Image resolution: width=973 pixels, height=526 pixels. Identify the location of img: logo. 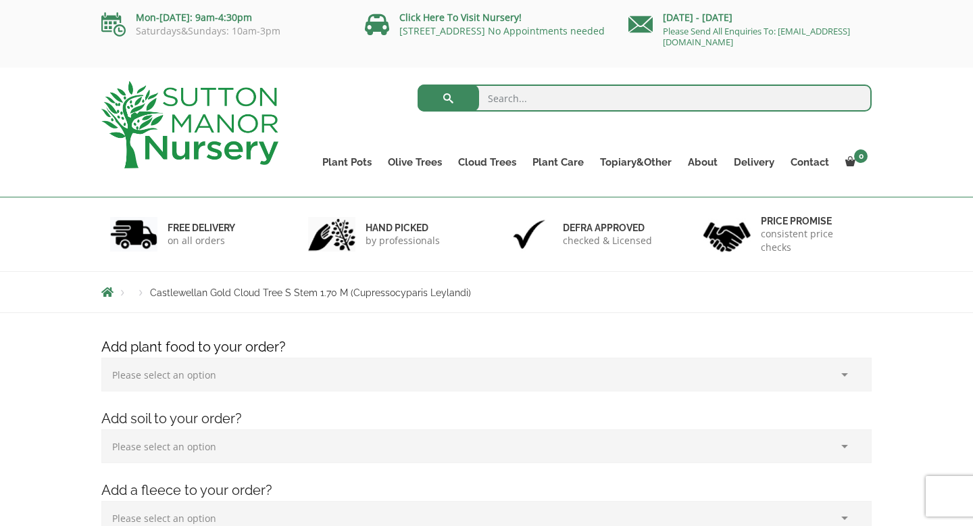
(190, 124).